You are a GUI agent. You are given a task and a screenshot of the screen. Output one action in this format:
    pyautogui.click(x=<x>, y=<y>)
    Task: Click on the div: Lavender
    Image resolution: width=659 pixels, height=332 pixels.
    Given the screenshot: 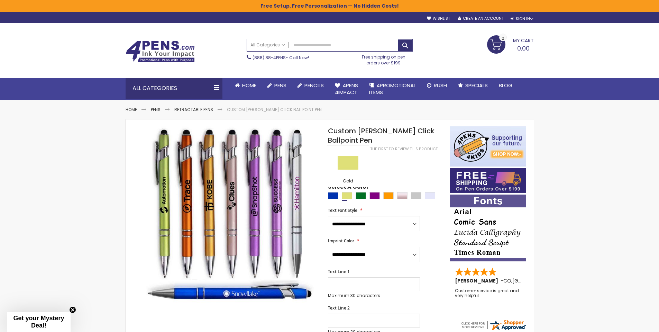 What is the action you would take?
    pyautogui.click(x=430, y=196)
    